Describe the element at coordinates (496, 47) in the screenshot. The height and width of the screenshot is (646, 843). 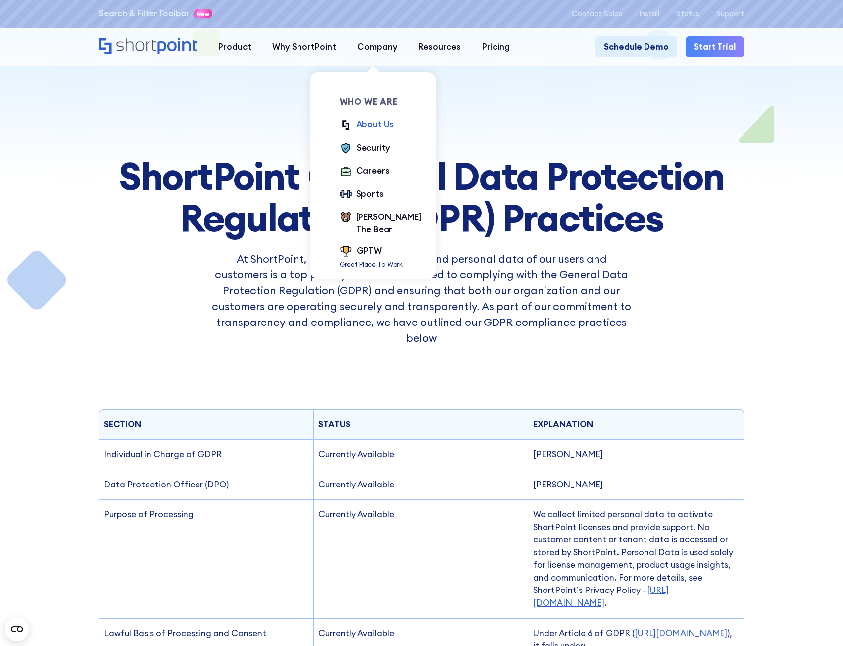
I see `div: Pricing` at that location.